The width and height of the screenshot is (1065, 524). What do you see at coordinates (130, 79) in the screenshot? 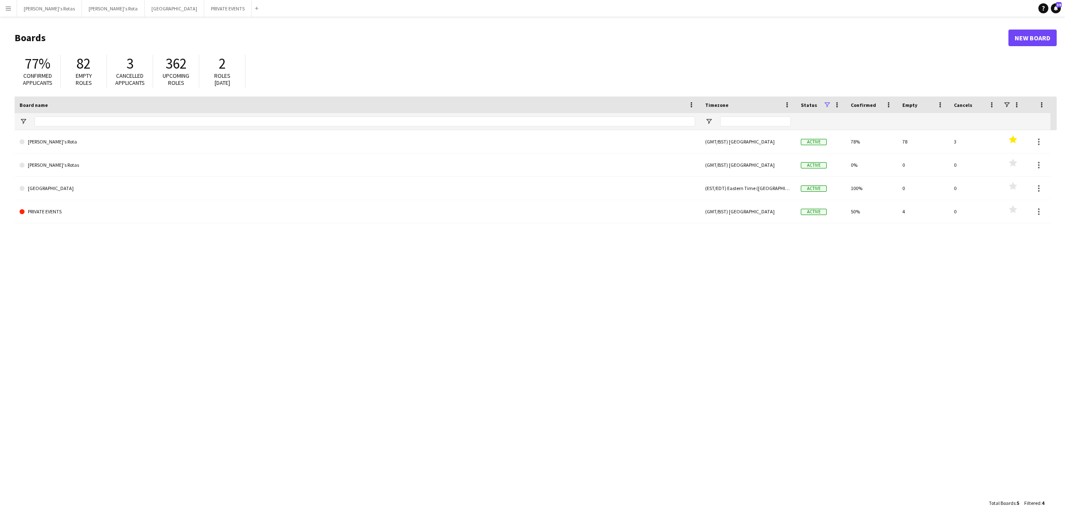
I see `span: Cancelled applicants` at bounding box center [130, 79].